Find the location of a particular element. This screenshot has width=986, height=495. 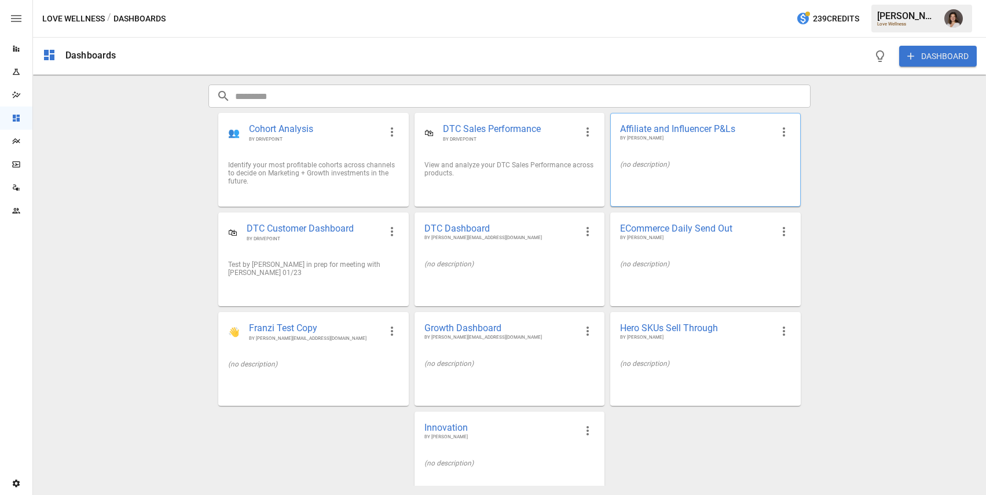

span: DTC Dashboard is located at coordinates (500, 228).